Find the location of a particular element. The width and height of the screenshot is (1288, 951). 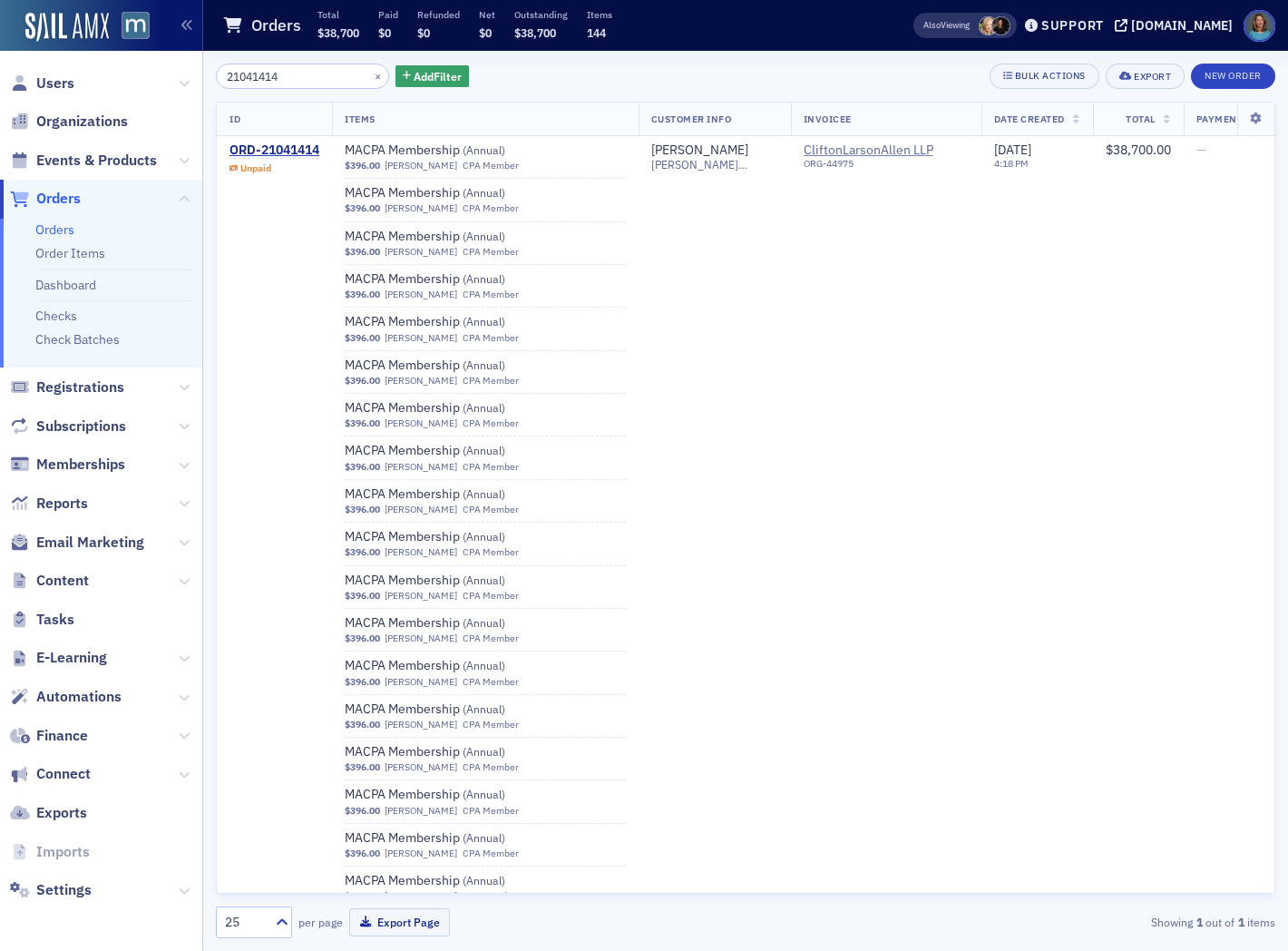

a: Order Items is located at coordinates (69, 253).